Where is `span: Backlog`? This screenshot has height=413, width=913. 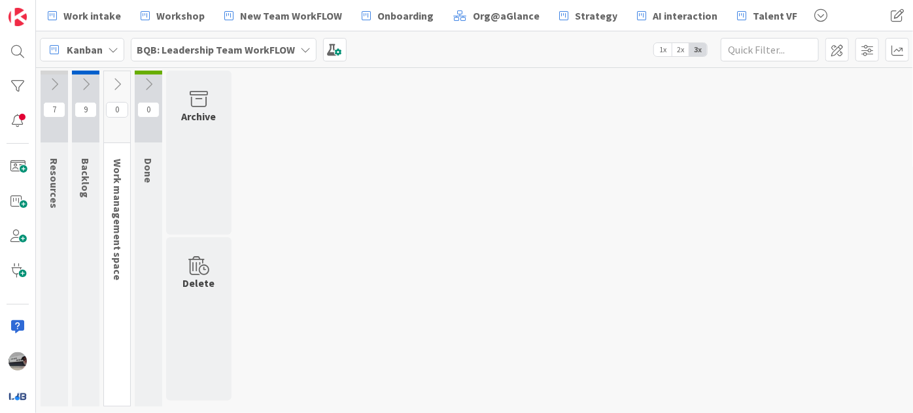
span: Backlog is located at coordinates (86, 178).